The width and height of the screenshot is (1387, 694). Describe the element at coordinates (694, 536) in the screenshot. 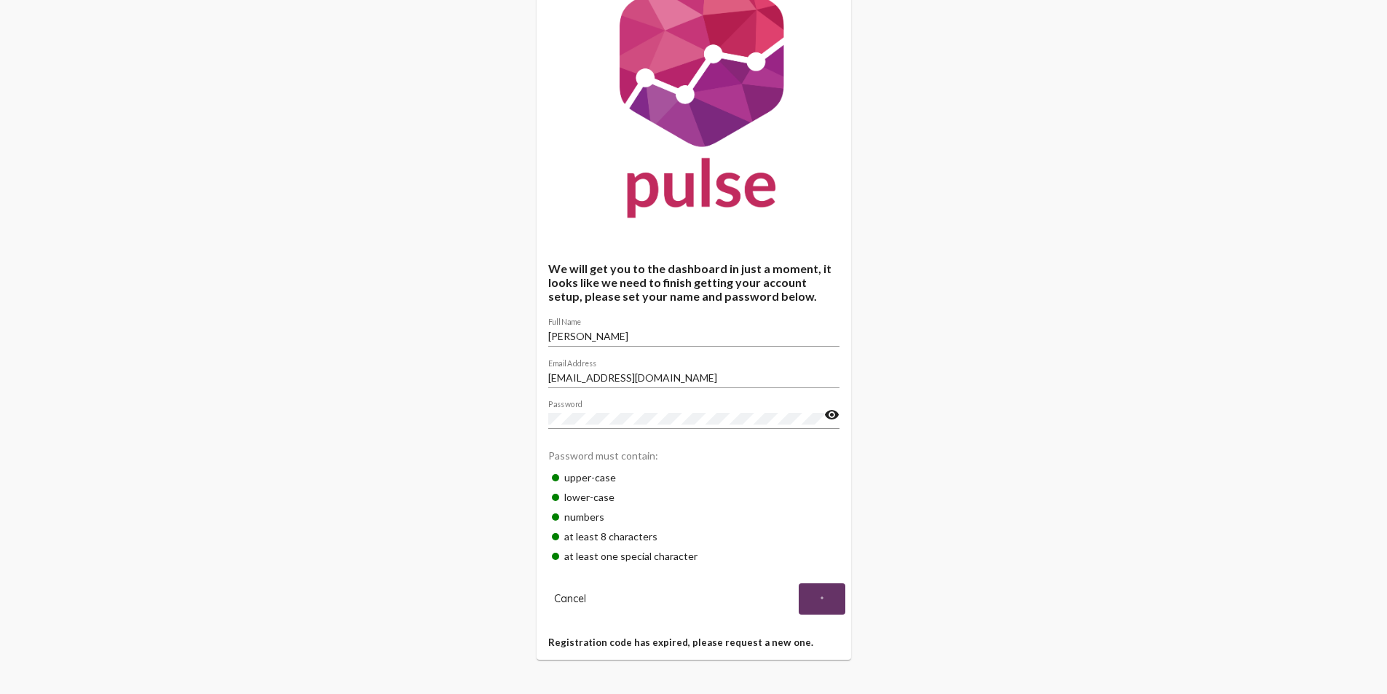

I see `div: at least 8 characters` at that location.